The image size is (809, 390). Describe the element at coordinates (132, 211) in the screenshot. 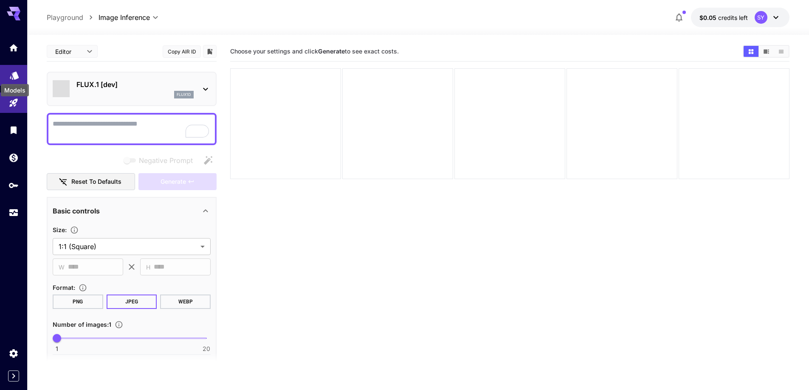

I see `div: Basic controls` at that location.